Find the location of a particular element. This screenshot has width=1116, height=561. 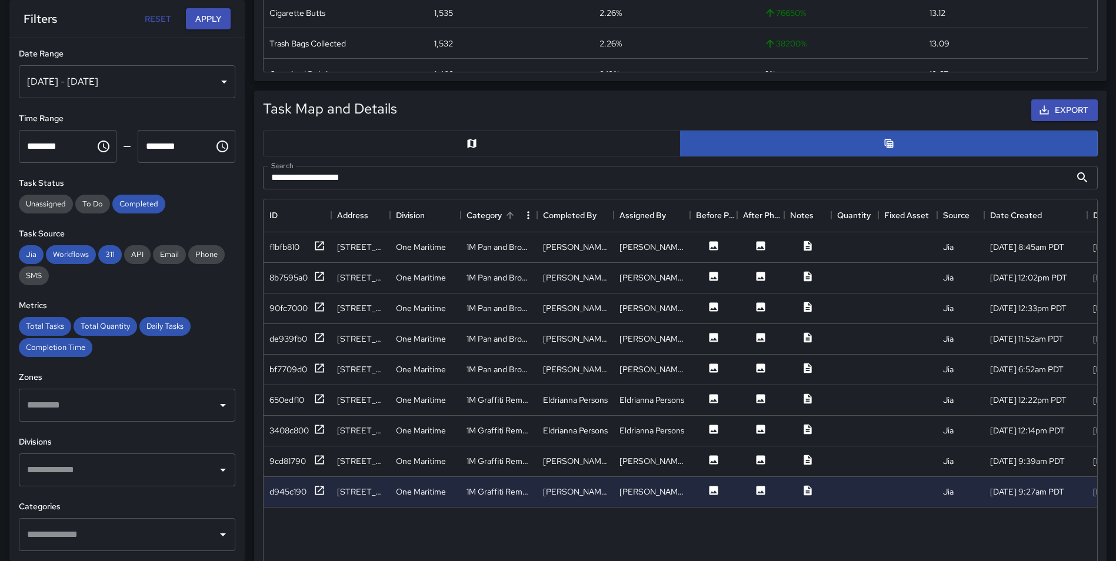

button: Choose time, selected time is 12:00 AM is located at coordinates (104, 146).